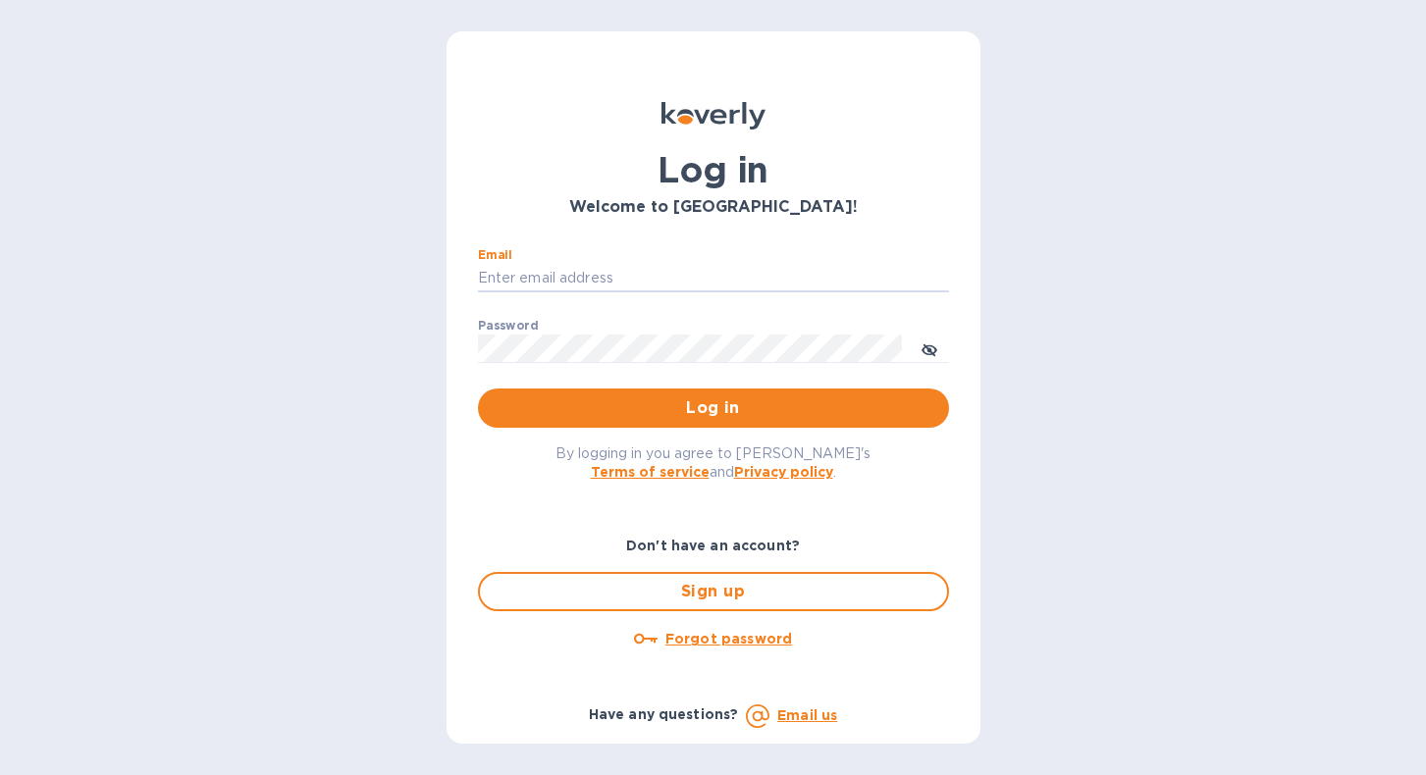 Image resolution: width=1426 pixels, height=775 pixels. I want to click on button: toggle password visibility, so click(929, 348).